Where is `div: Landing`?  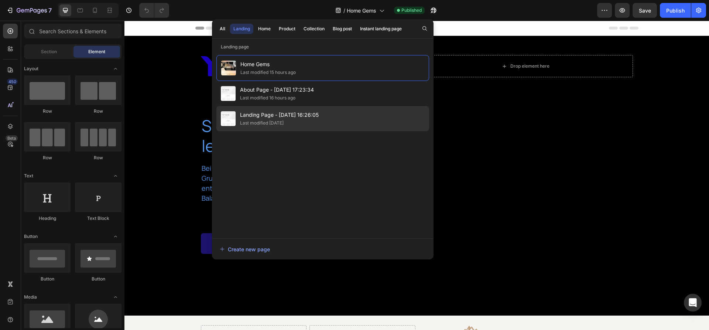
div: Landing is located at coordinates (242, 29).